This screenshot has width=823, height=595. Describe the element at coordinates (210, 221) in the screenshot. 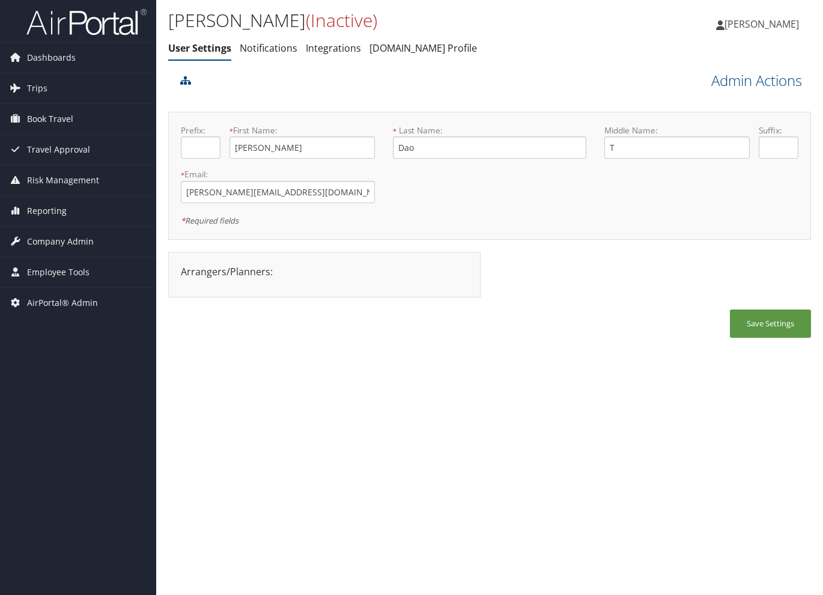

I see `em: Required fields` at that location.